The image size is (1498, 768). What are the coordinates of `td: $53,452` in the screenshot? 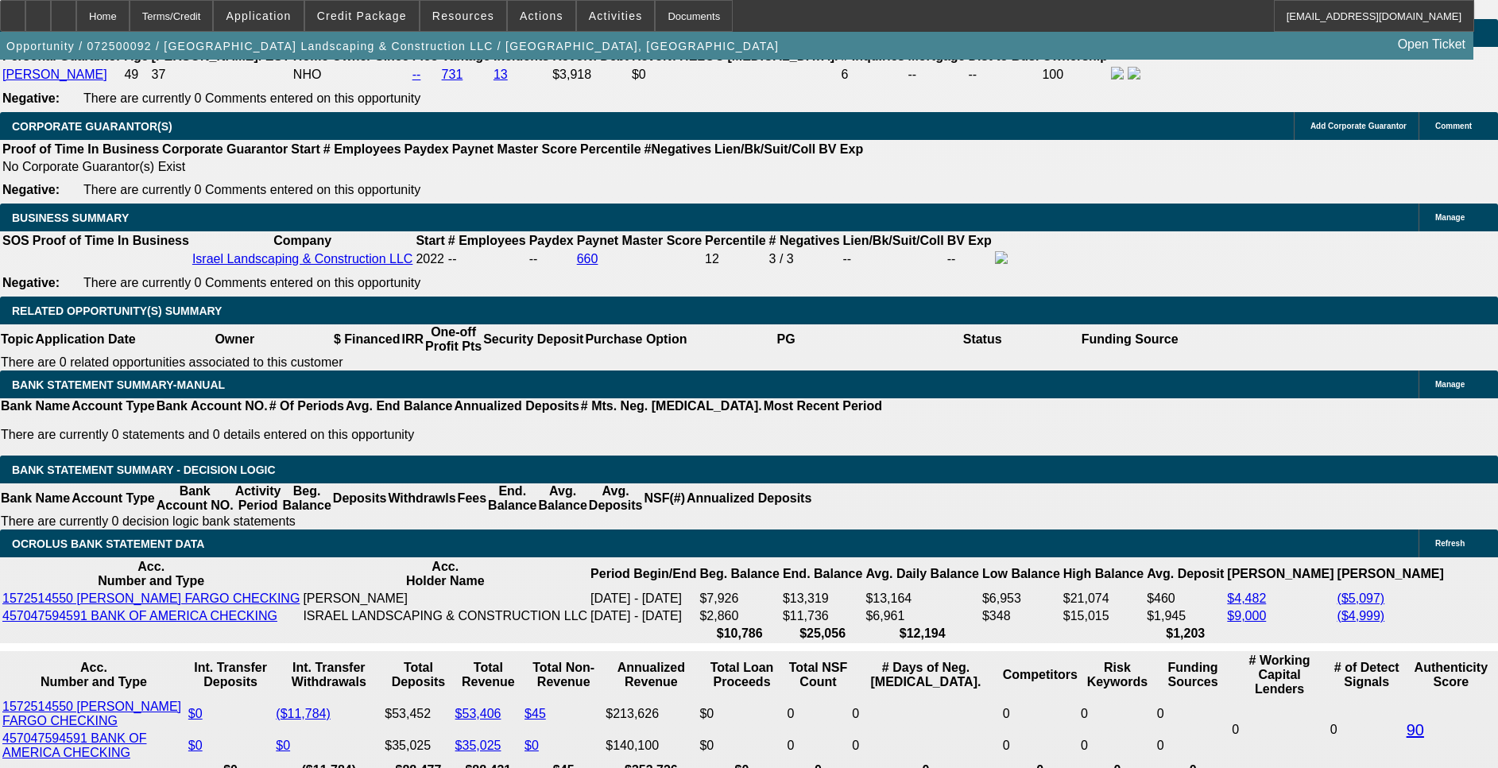 It's located at (418, 714).